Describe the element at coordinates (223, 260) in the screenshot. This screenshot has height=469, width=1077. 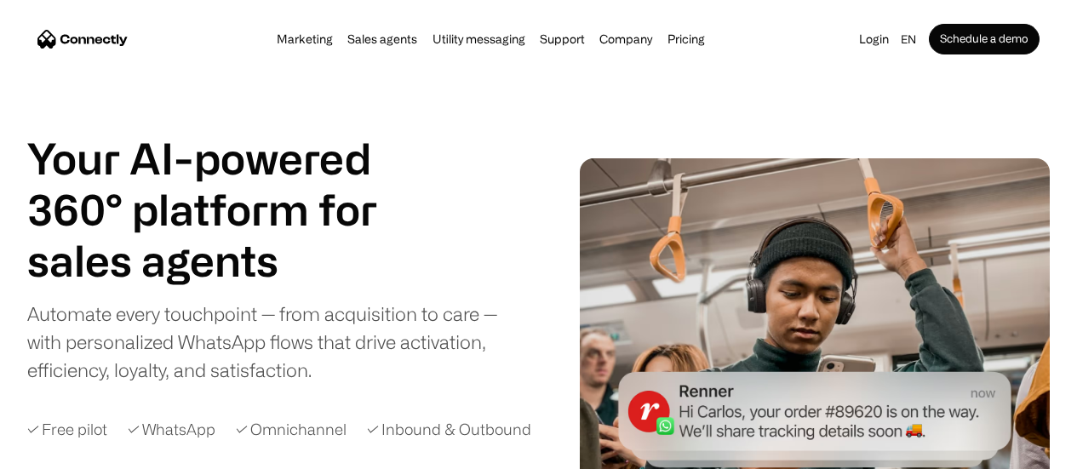
I see `div: carousel` at that location.